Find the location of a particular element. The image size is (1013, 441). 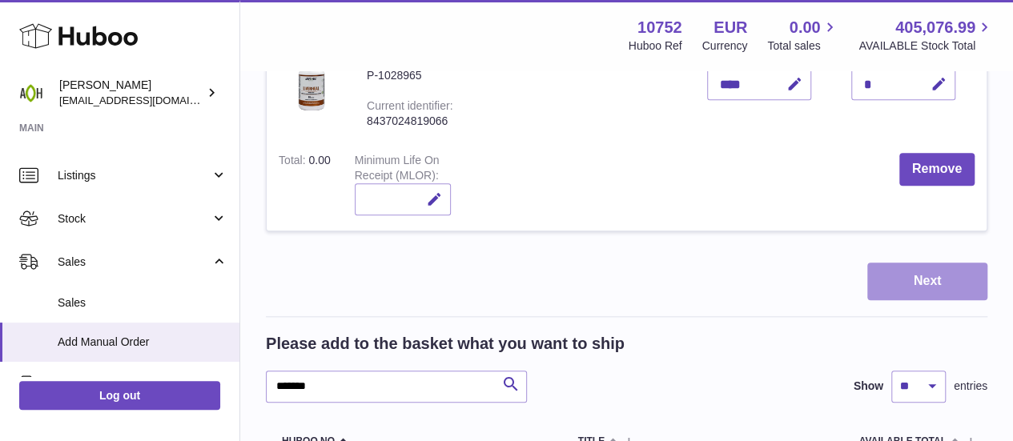

button: Next is located at coordinates (927, 281).